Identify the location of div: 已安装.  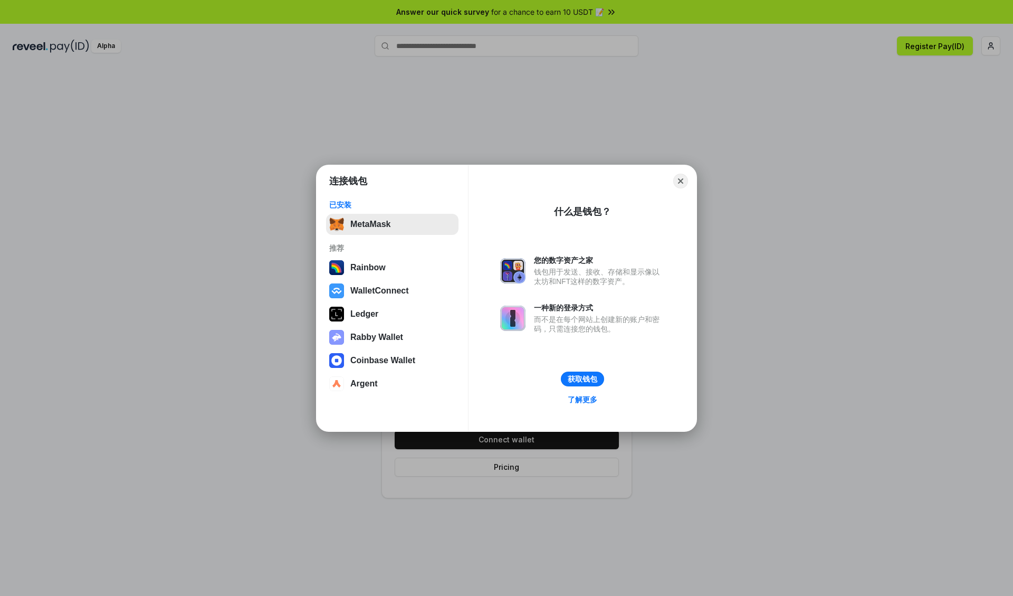
(392, 205).